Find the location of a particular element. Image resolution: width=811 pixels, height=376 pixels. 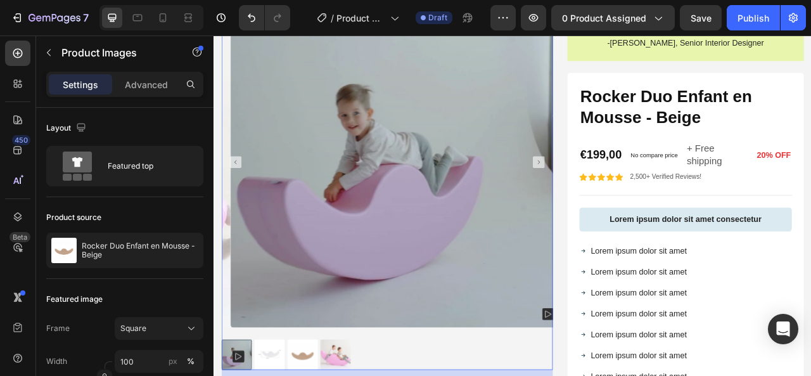

div: Open Intercom Messenger is located at coordinates (783, 329).